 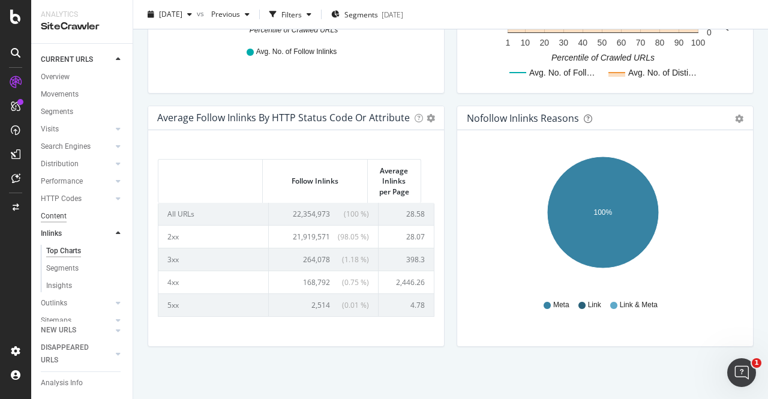 What do you see at coordinates (406, 236) in the screenshot?
I see `td: 28.07` at bounding box center [406, 236].